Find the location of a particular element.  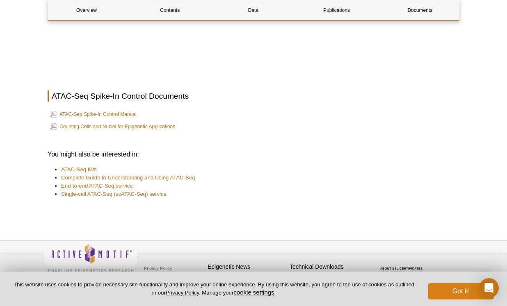

img: Active Motif, is located at coordinates (91, 257).